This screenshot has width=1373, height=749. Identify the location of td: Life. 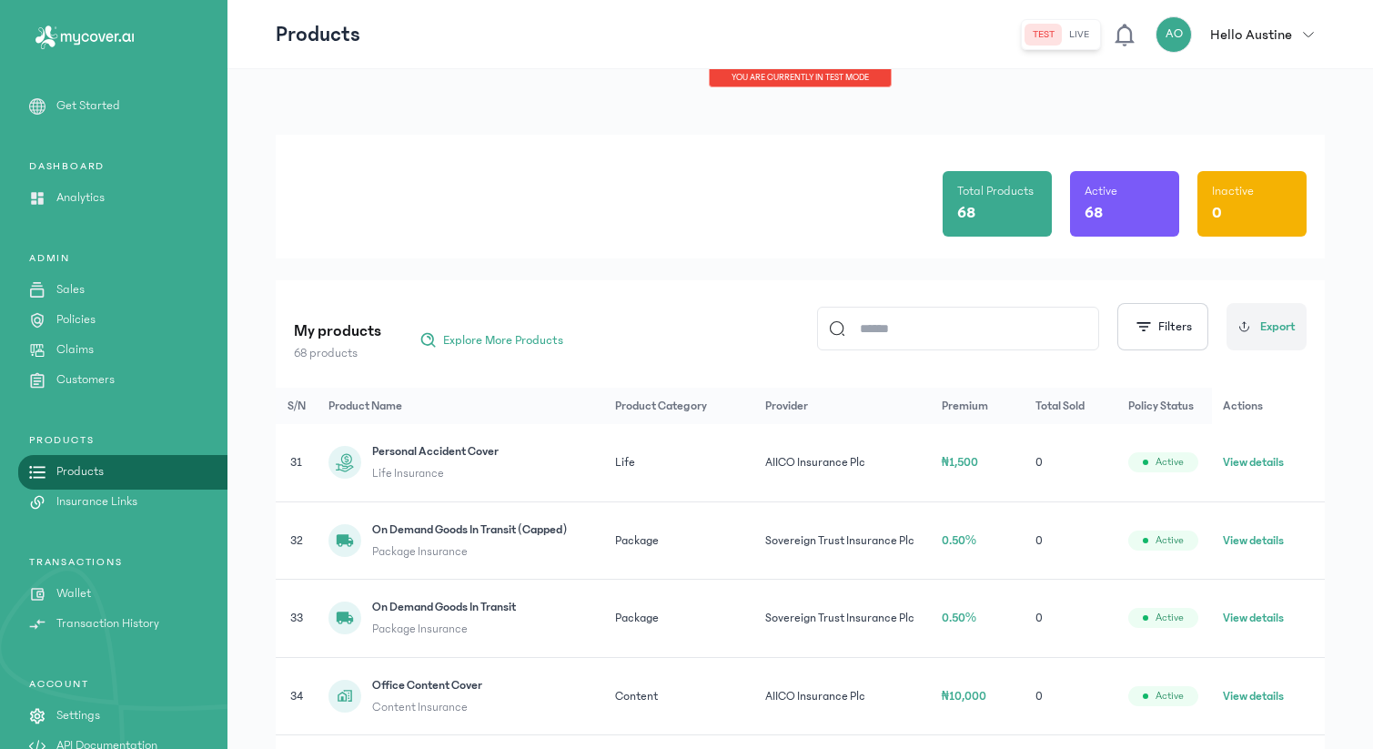
(679, 462).